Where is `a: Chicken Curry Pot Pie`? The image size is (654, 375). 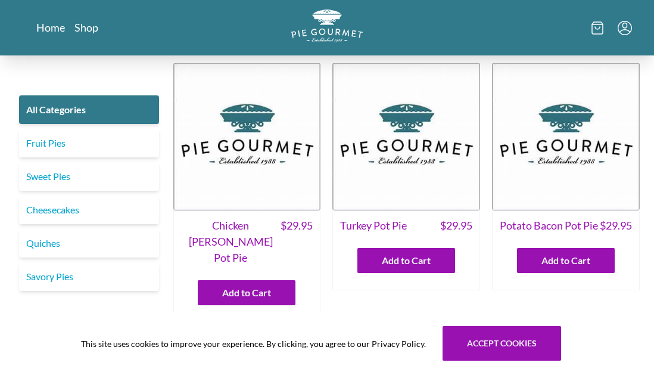 a: Chicken Curry Pot Pie is located at coordinates (247, 136).